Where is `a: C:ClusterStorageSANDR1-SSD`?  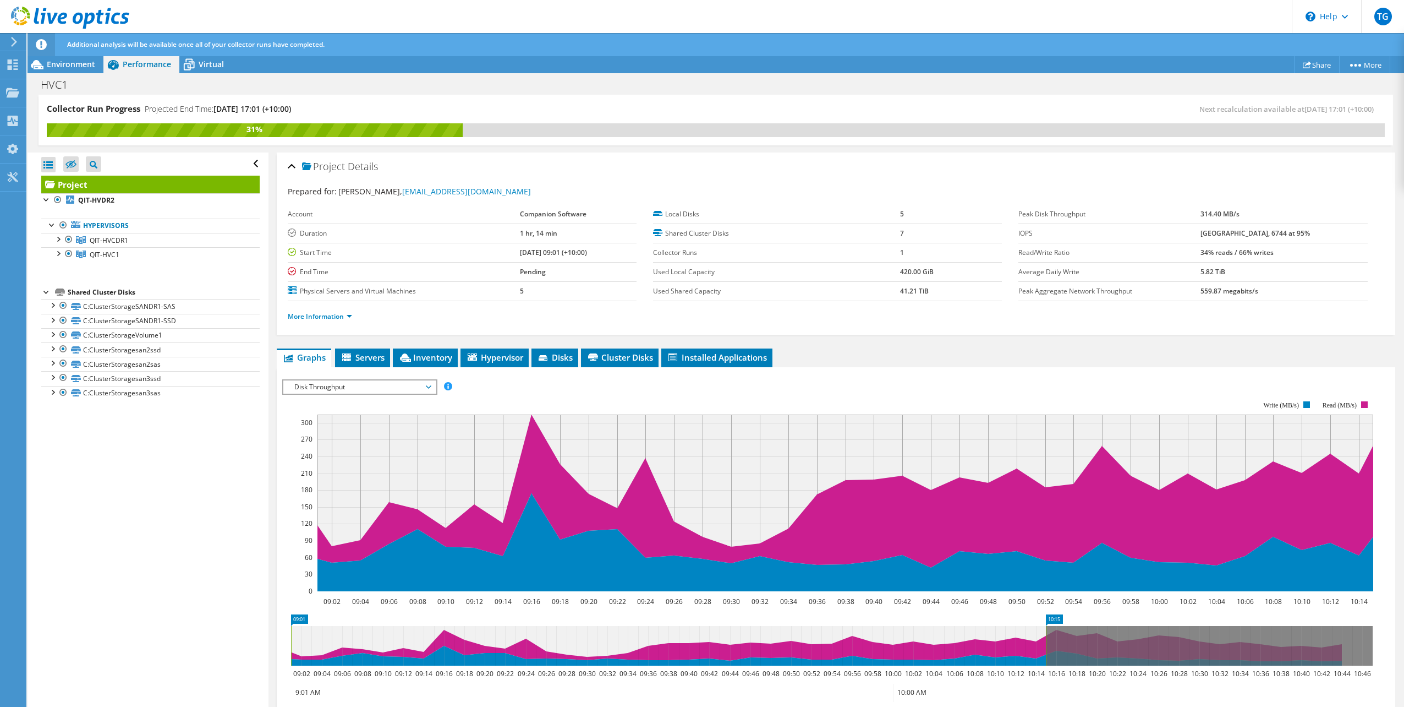
a: C:ClusterStorageSANDR1-SSD is located at coordinates (150, 321).